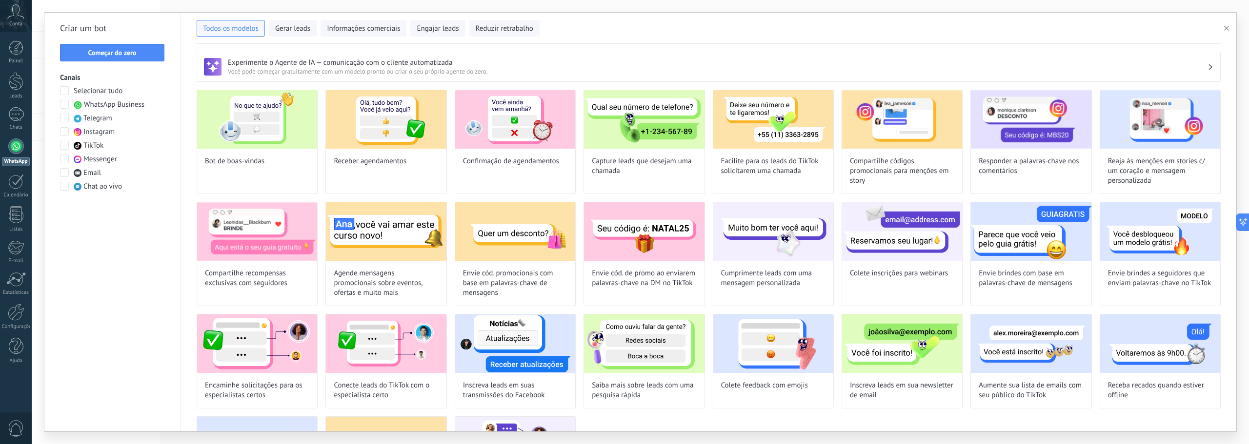 The image size is (1249, 444). Describe the element at coordinates (1031, 120) in the screenshot. I see `img: Responder a palavras-chave nos comentários` at that location.